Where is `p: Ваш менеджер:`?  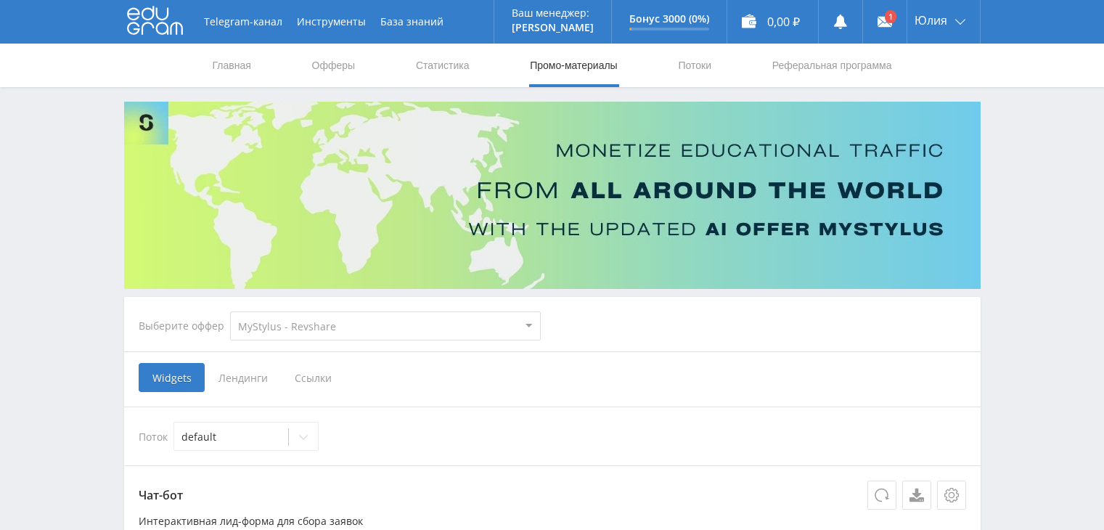 p: Ваш менеджер: is located at coordinates (553, 13).